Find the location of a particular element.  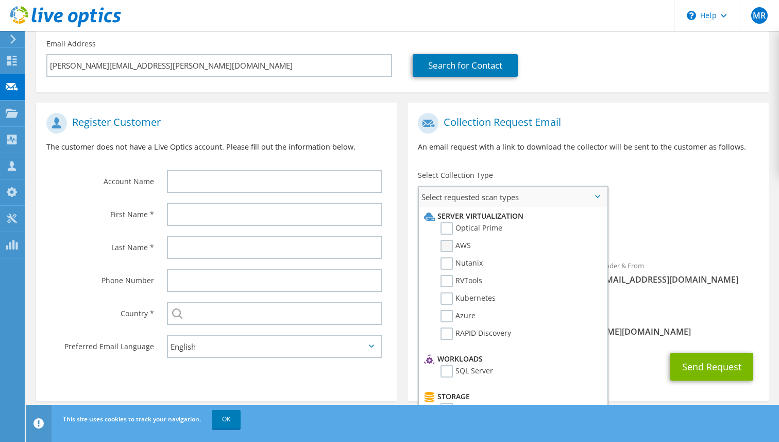

label: Country * is located at coordinates (100, 310).